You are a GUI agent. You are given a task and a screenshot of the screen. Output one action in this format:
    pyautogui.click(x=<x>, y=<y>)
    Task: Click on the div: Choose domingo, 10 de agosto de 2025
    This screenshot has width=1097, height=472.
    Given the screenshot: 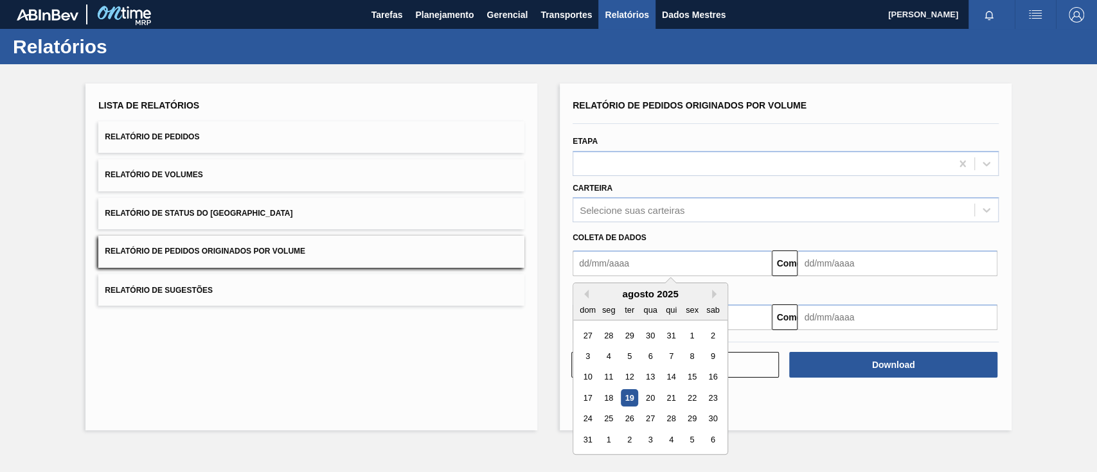 What is the action you would take?
    pyautogui.click(x=587, y=377)
    